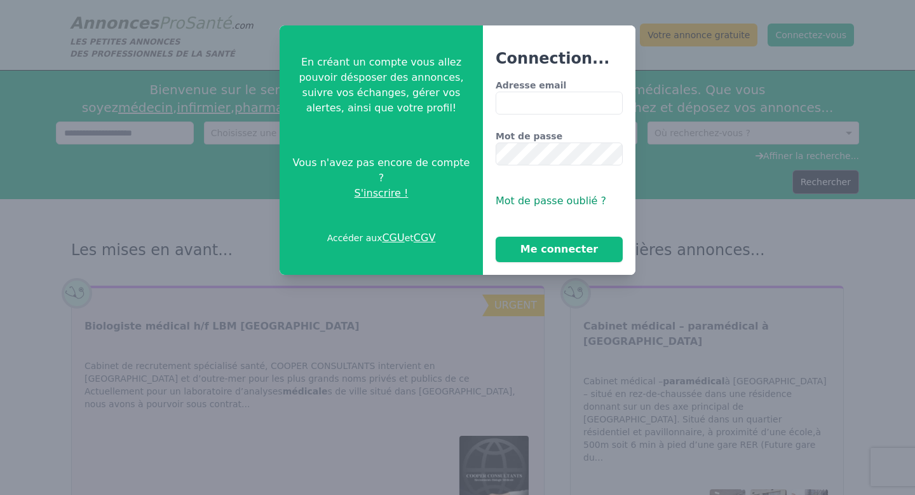 This screenshot has width=915, height=495. What do you see at coordinates (393, 237) in the screenshot?
I see `a: CGU` at bounding box center [393, 237].